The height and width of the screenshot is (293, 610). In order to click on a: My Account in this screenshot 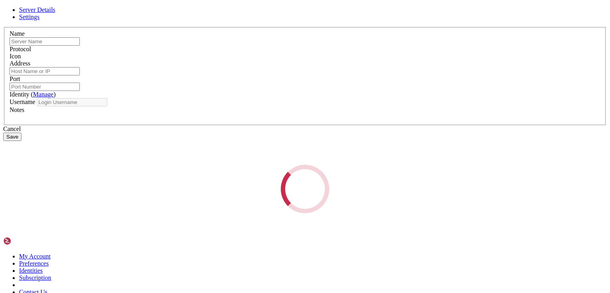, I will do `click(35, 256)`.